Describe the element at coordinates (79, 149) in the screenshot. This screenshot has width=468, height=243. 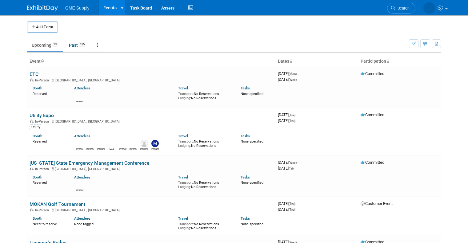
I see `div: Ryan Keogh` at that location.